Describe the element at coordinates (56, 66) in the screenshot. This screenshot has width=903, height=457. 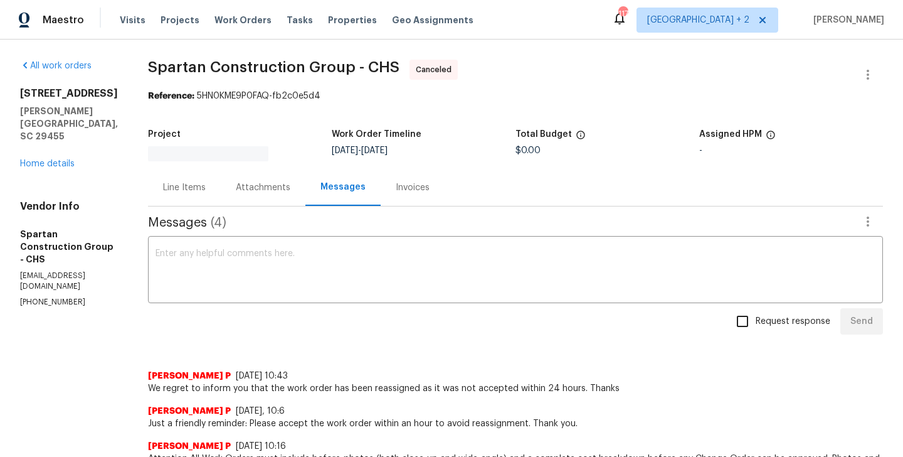
I see `a: All work orders` at that location.